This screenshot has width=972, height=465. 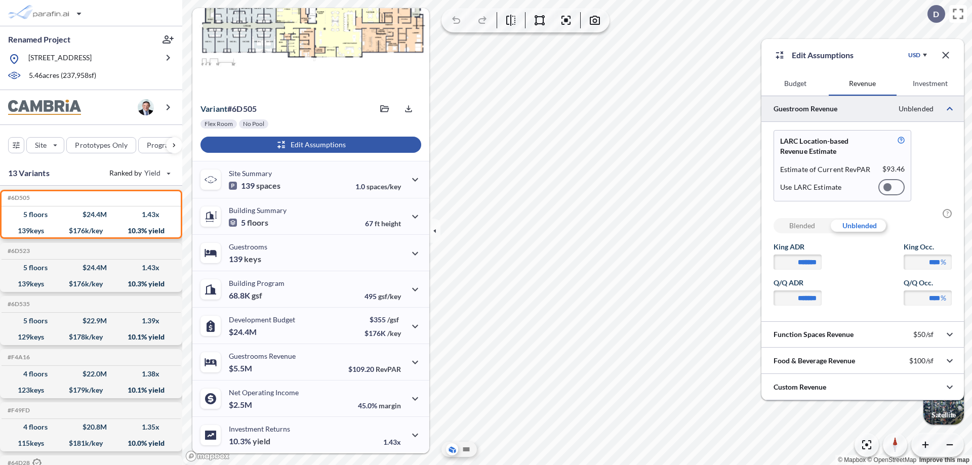 I want to click on img: BrandImage, so click(x=45, y=107).